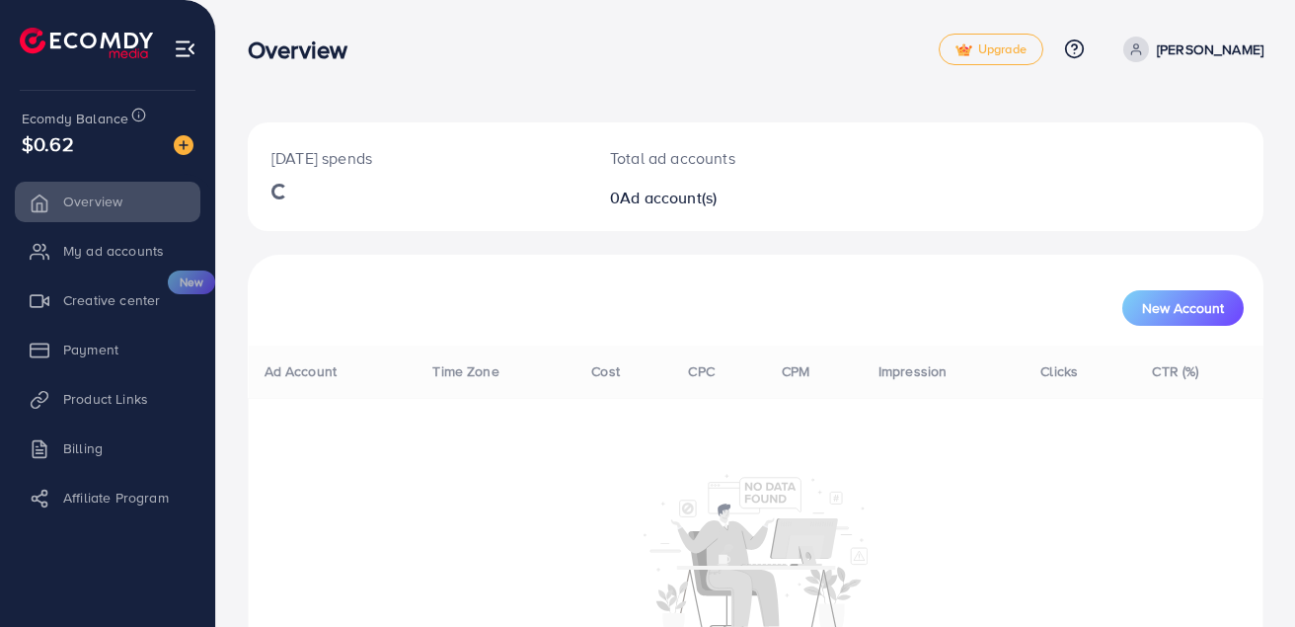 The width and height of the screenshot is (1295, 627). I want to click on button: New Account, so click(1183, 308).